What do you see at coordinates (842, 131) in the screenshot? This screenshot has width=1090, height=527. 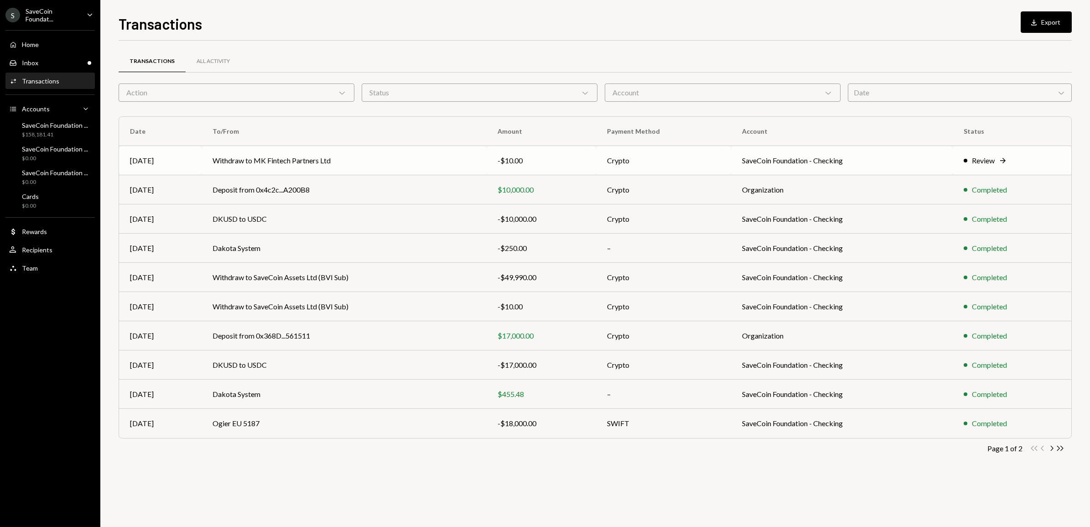 I see `th: Account` at bounding box center [842, 131].